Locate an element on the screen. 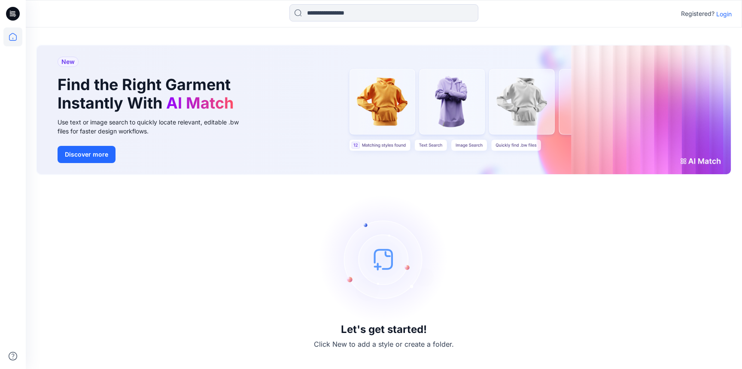 The image size is (742, 369). div: Use text or image search to quickly locate relevant, editable .bw files for faster design workflows. is located at coordinates (154, 127).